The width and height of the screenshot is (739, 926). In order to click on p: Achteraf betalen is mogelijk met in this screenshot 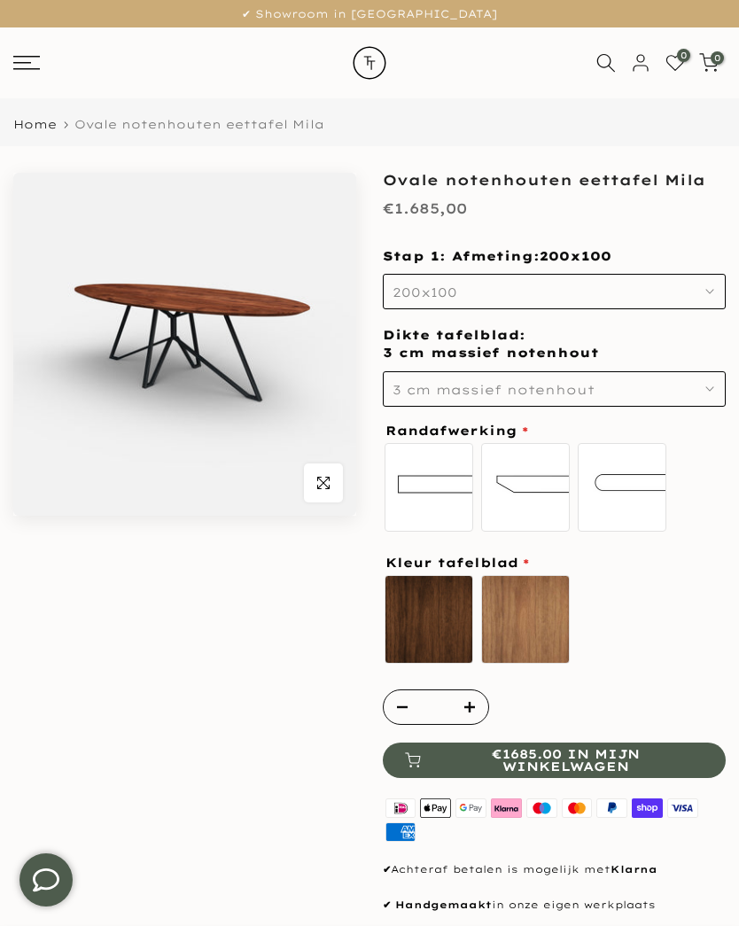, I will do `click(554, 870)`.